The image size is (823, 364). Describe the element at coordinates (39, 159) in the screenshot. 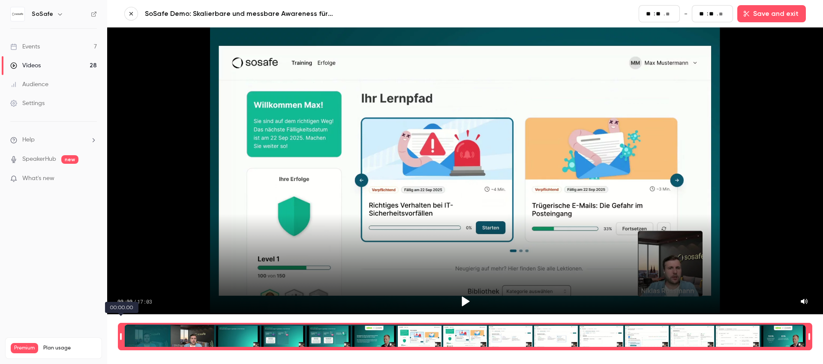

I see `a: SpeakerHub` at that location.